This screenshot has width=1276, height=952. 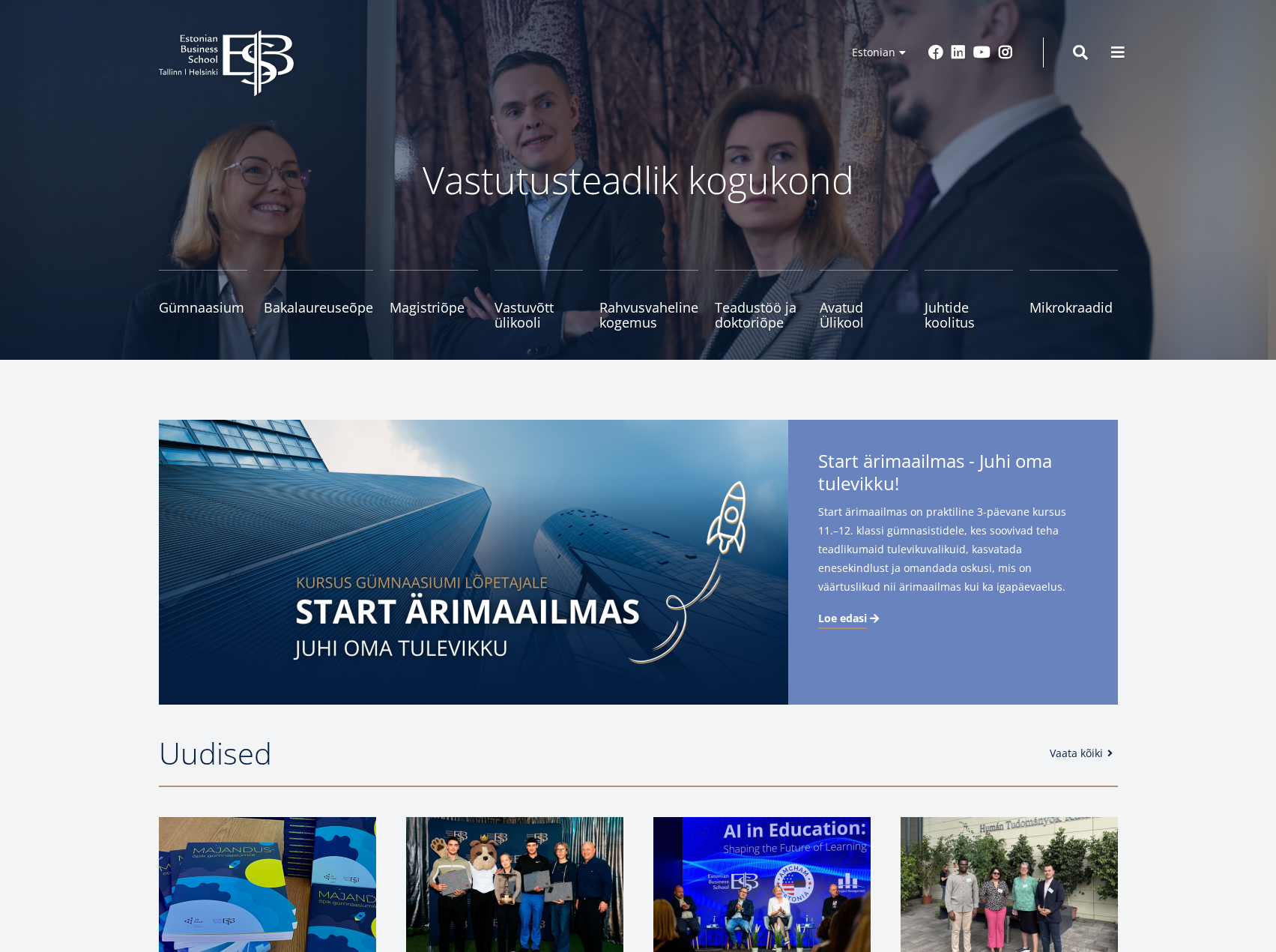 What do you see at coordinates (936, 52) in the screenshot?
I see `a: Facebook` at bounding box center [936, 52].